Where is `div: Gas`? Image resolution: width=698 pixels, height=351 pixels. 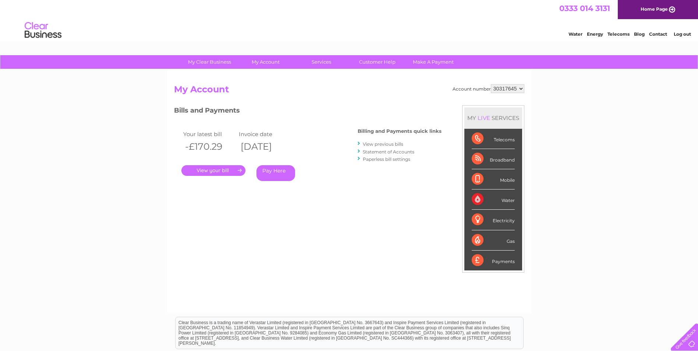 div: Gas is located at coordinates (493, 240).